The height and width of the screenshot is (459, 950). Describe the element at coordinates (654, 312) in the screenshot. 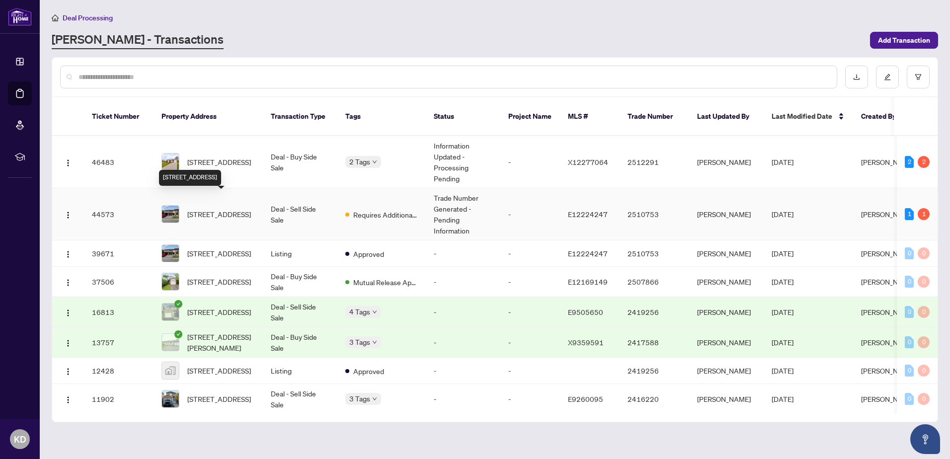

I see `td: 2419256` at that location.